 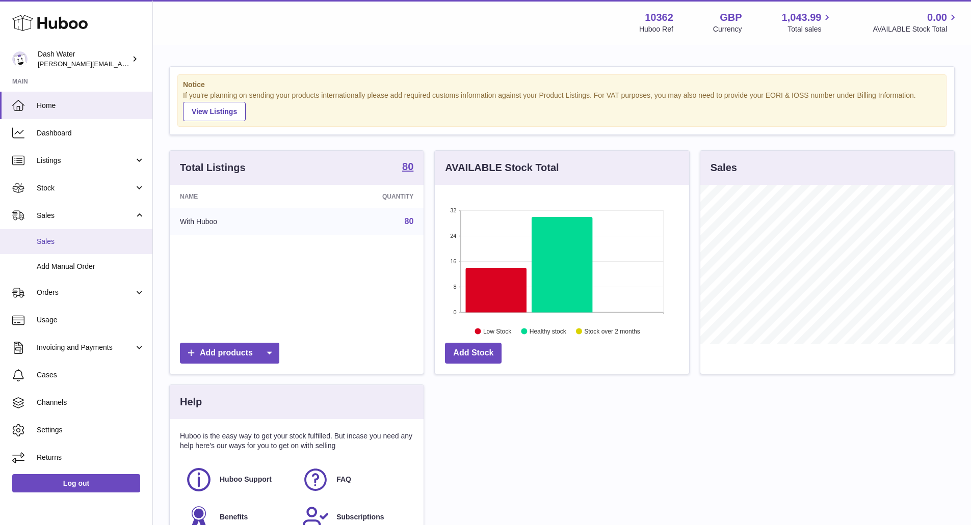 I want to click on text: 32, so click(x=453, y=210).